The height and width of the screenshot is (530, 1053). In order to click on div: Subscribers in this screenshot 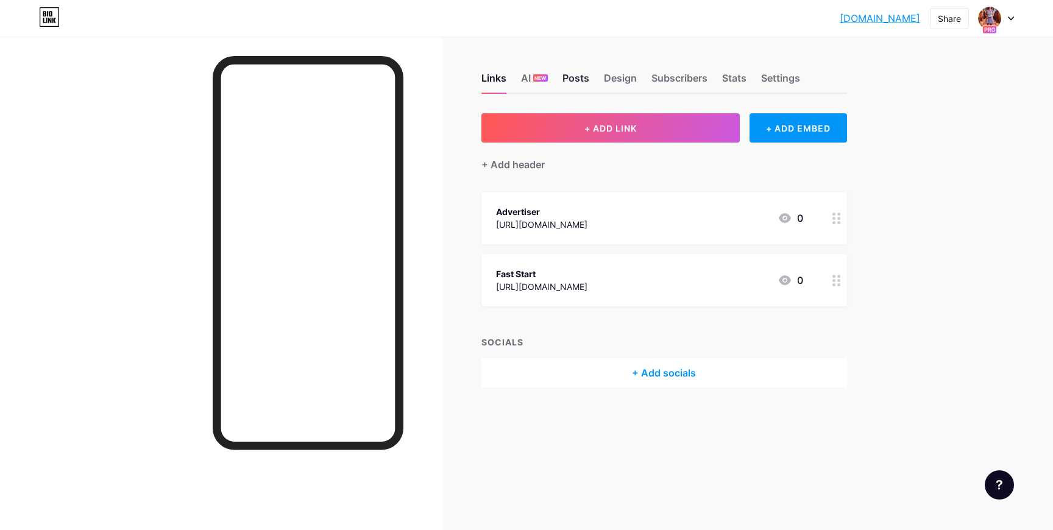, I will do `click(680, 82)`.